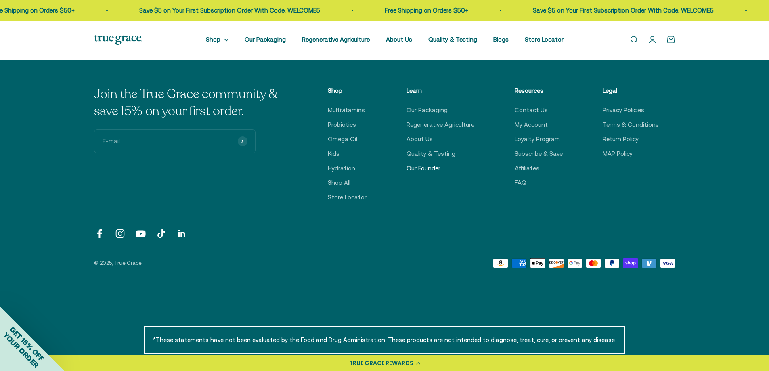 The image size is (769, 371). Describe the element at coordinates (27, 344) in the screenshot. I see `span: GET 15% OFF` at that location.